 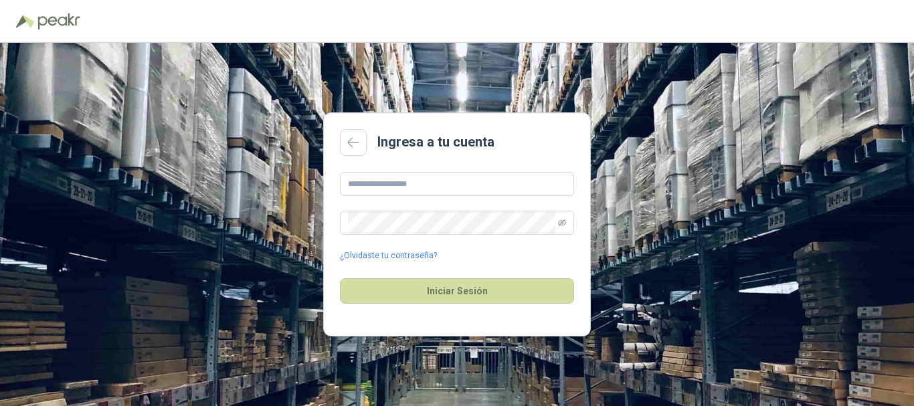 What do you see at coordinates (25, 21) in the screenshot?
I see `img: Logo` at bounding box center [25, 21].